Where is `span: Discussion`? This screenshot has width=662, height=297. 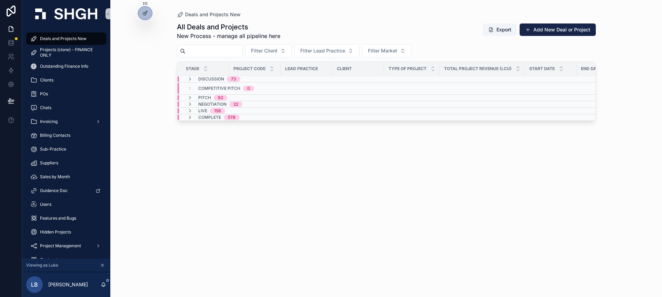 span: Discussion is located at coordinates (211, 79).